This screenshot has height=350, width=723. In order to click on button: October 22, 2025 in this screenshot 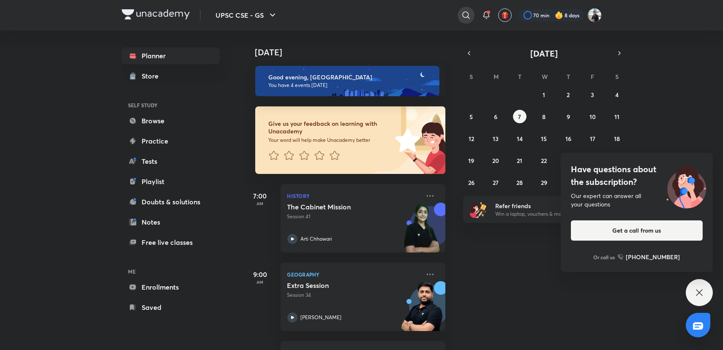, I will do `click(544, 161)`.